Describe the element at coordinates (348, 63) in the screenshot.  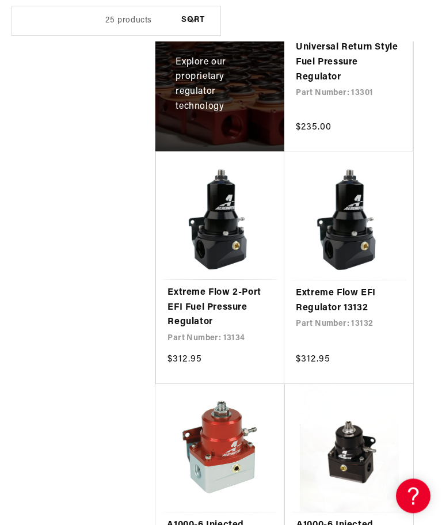
I see `a: Universal Return Style Fuel Pressure Regulator` at that location.